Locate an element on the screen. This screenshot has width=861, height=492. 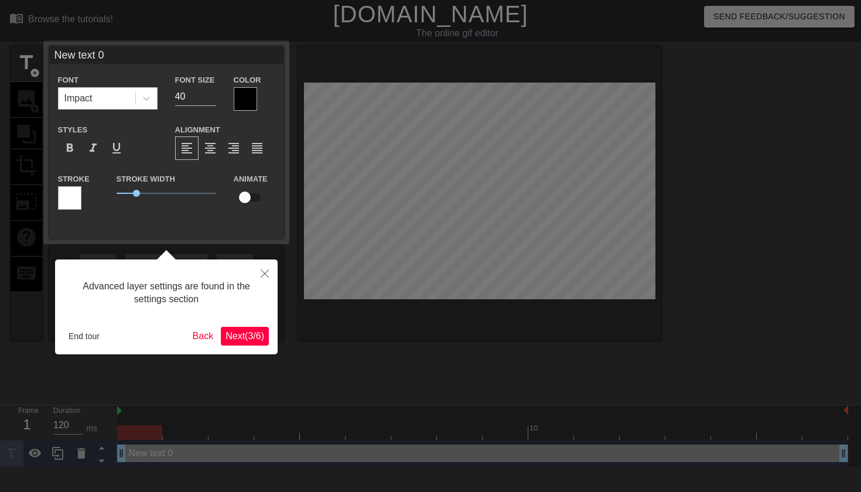
button: Back is located at coordinates (203, 336).